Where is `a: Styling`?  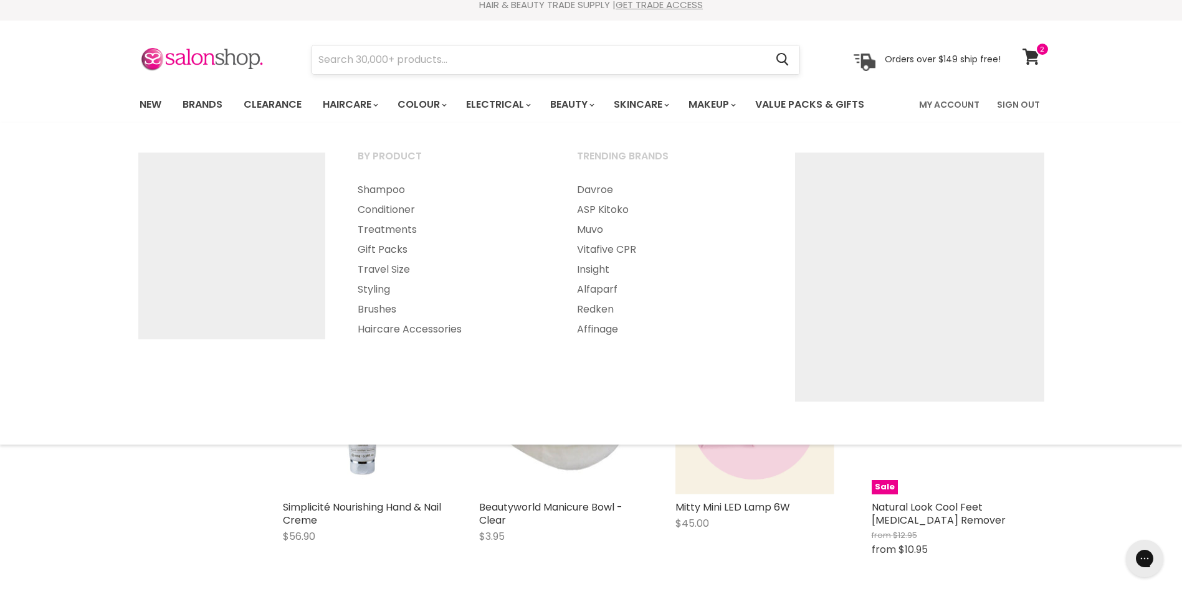
a: Styling is located at coordinates (450, 290).